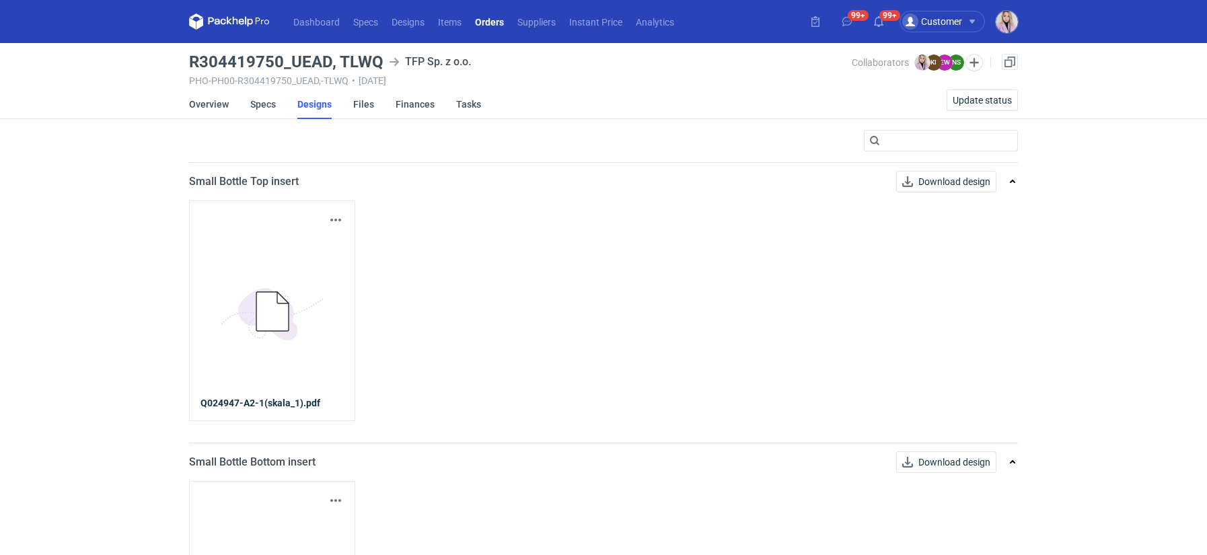 The image size is (1207, 555). What do you see at coordinates (229, 22) in the screenshot?
I see `svg: Packhelp Pro` at bounding box center [229, 22].